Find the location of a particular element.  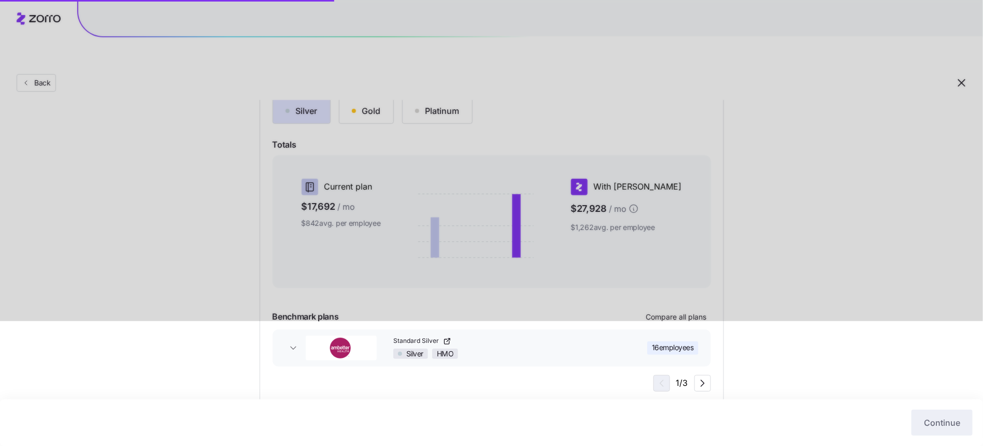

span: Continue is located at coordinates (942, 423).